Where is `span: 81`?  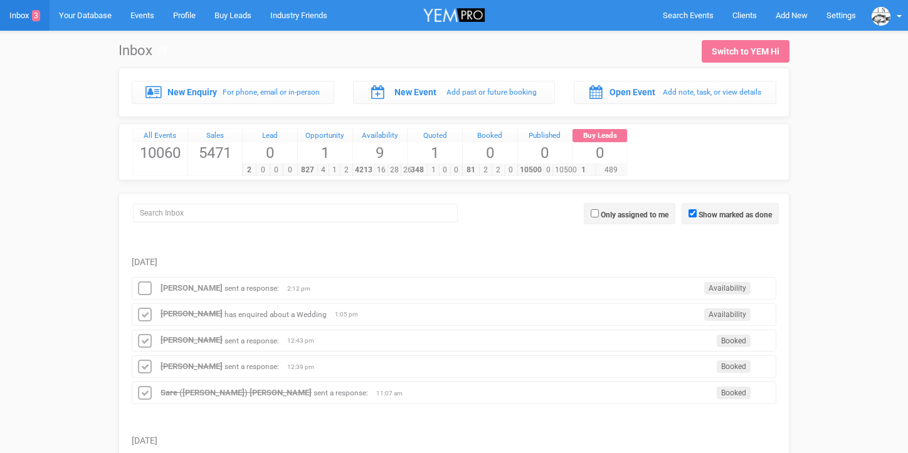
span: 81 is located at coordinates (471, 170).